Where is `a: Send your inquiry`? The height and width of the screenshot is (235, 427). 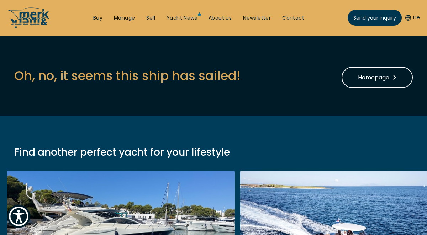 a: Send your inquiry is located at coordinates (375, 18).